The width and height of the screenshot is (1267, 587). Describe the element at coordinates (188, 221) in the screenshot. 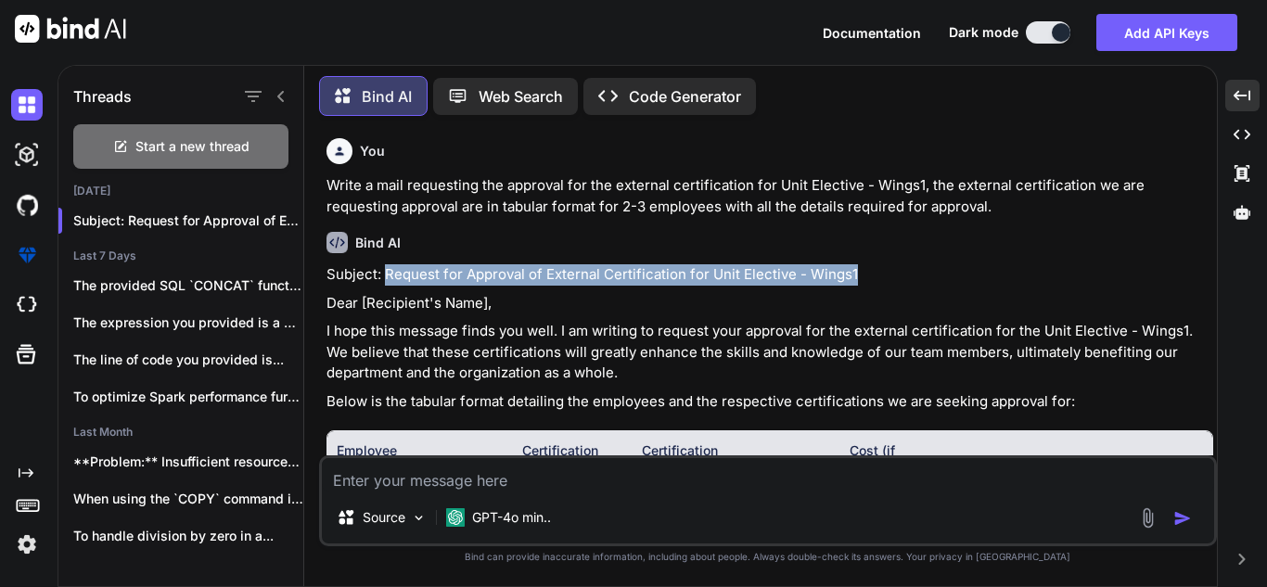

I see `p: Subject: Request for Approval of Externa...` at that location.